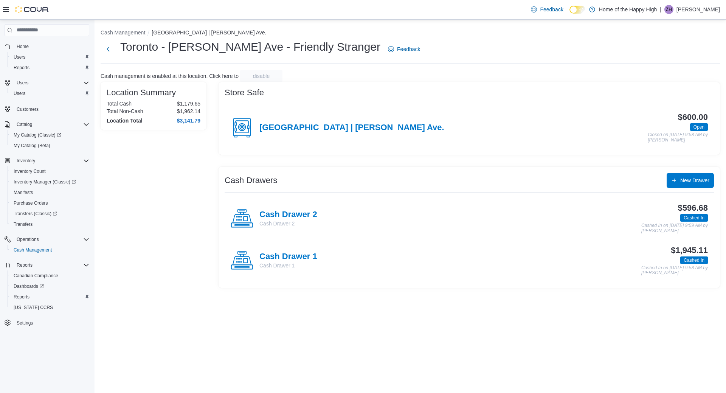 This screenshot has height=393, width=726. What do you see at coordinates (692, 117) in the screenshot?
I see `h3: $600.00` at bounding box center [692, 117].